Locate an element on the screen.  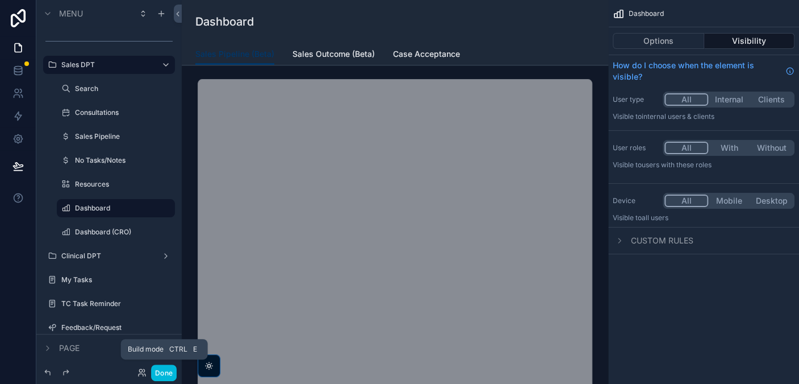
span: Case Acceptance is located at coordinates (427, 54).